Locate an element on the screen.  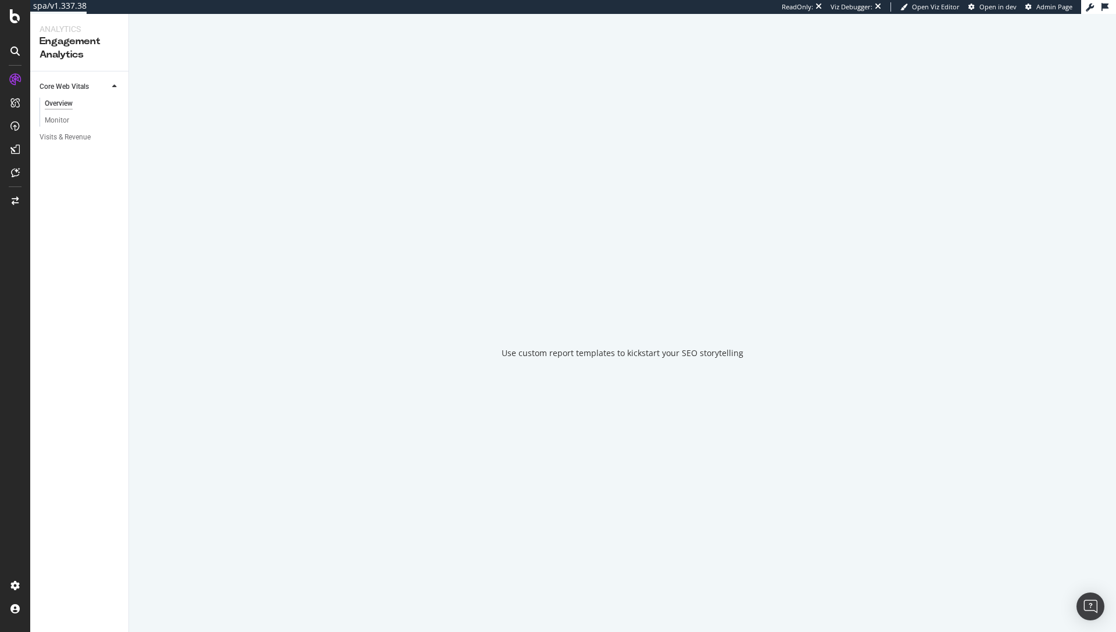
span: Admin Page is located at coordinates (1054, 6).